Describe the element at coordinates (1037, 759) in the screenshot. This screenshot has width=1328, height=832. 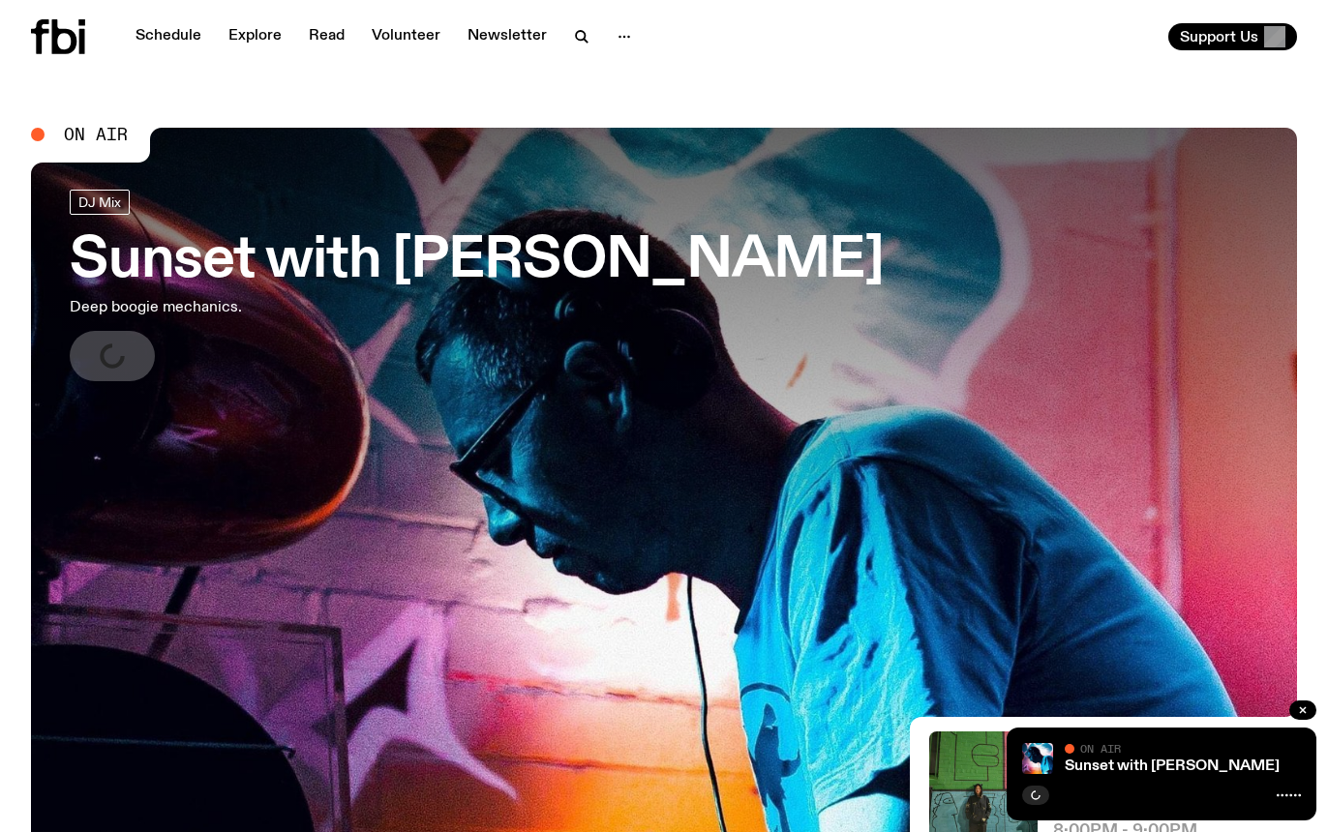
I see `img: Simon Caldwell stands side on, looking downwards. He has headphones on. Behind him is a brightly ...` at that location.